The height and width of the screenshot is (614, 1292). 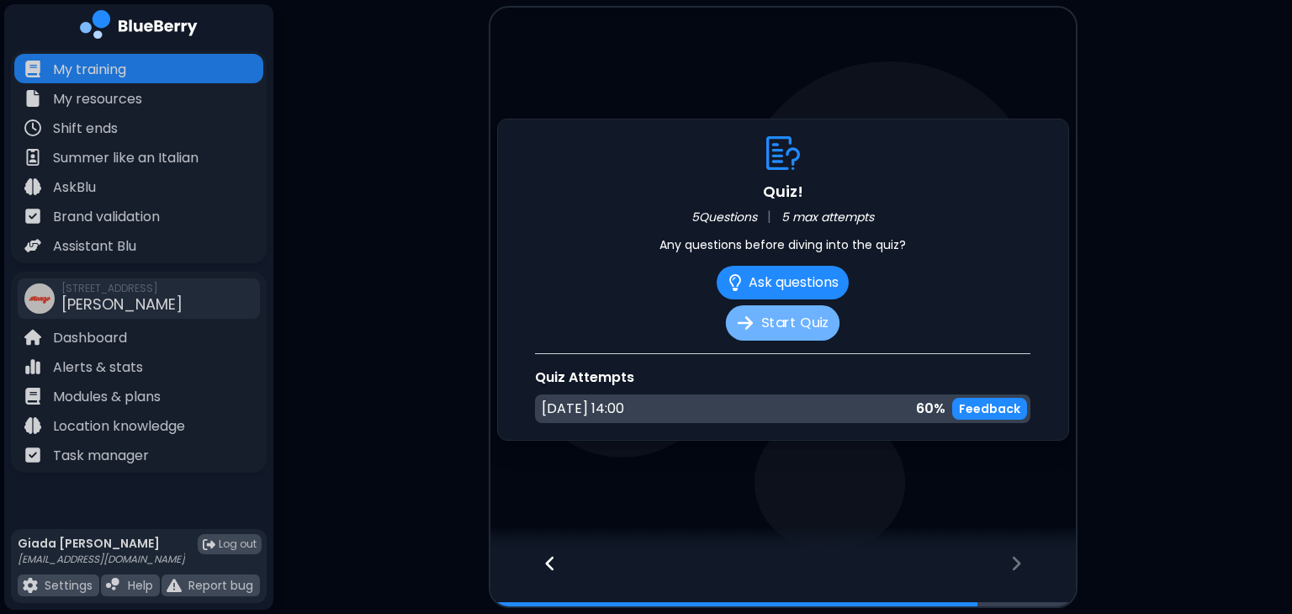 What do you see at coordinates (89, 70) in the screenshot?
I see `p: My training` at bounding box center [89, 70].